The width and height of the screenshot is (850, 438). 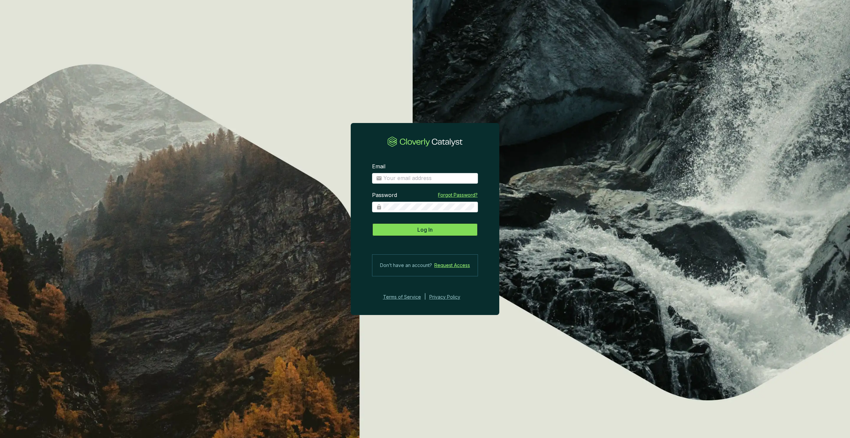 What do you see at coordinates (449, 297) in the screenshot?
I see `a: Privacy Policy` at bounding box center [449, 297].